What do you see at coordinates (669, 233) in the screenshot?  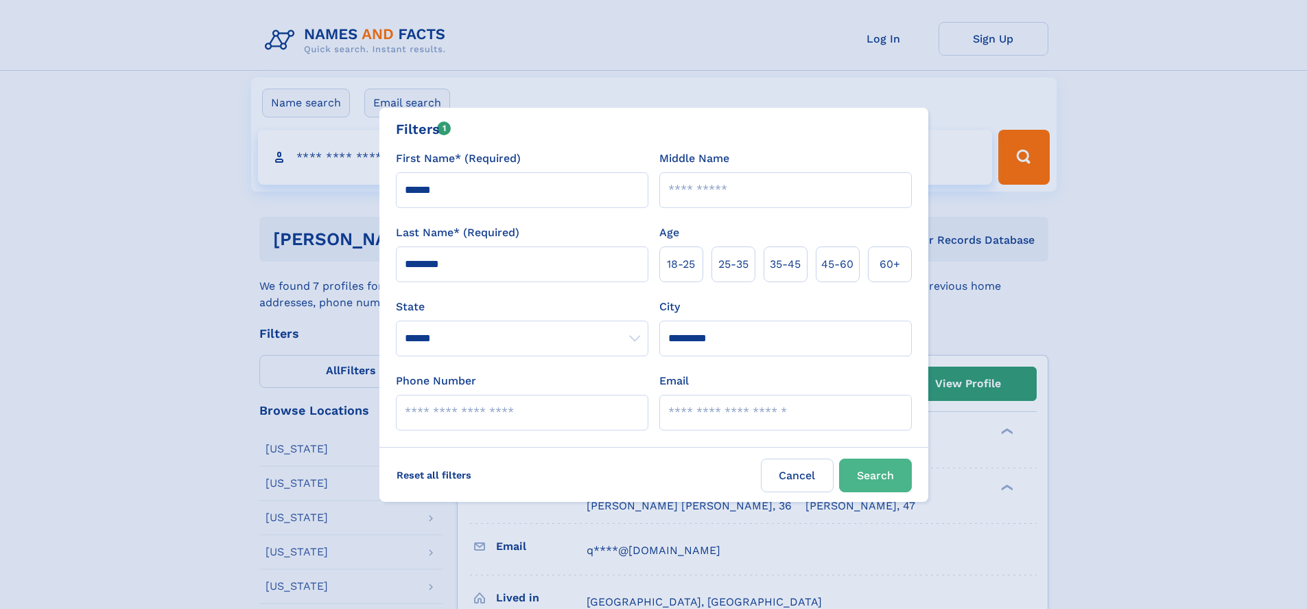 I see `label: Age` at bounding box center [669, 233].